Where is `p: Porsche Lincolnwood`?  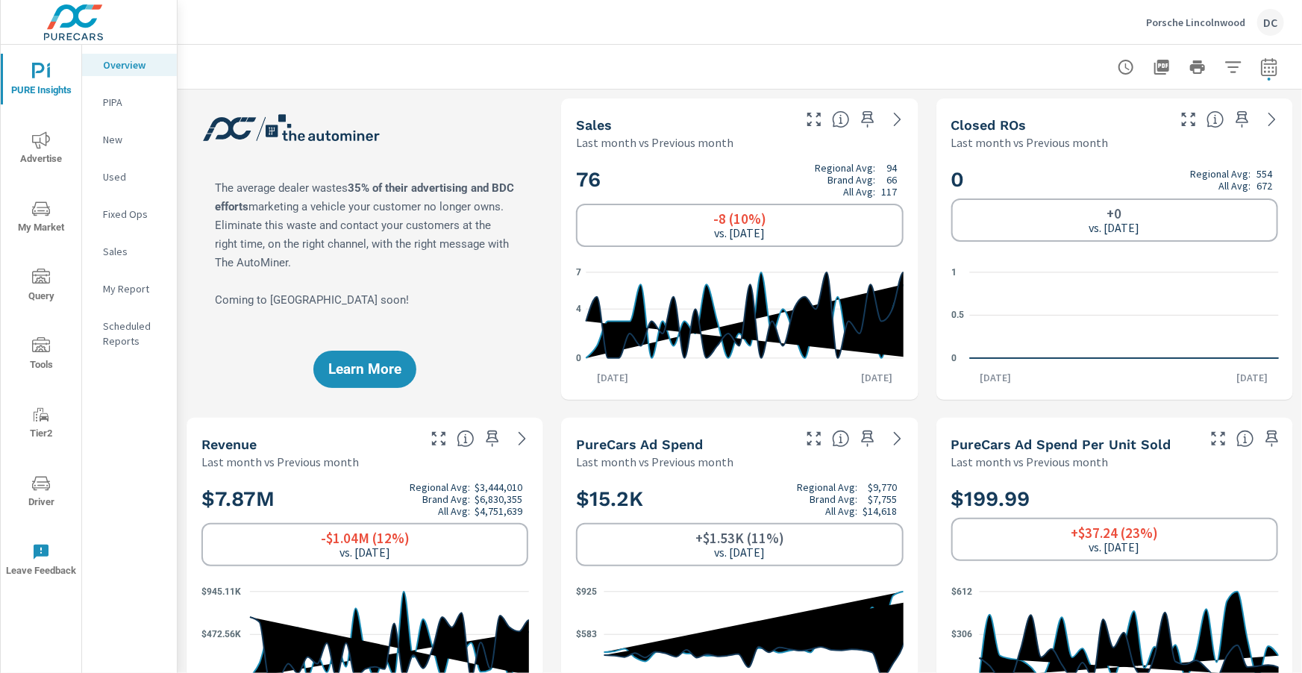 p: Porsche Lincolnwood is located at coordinates (1195, 22).